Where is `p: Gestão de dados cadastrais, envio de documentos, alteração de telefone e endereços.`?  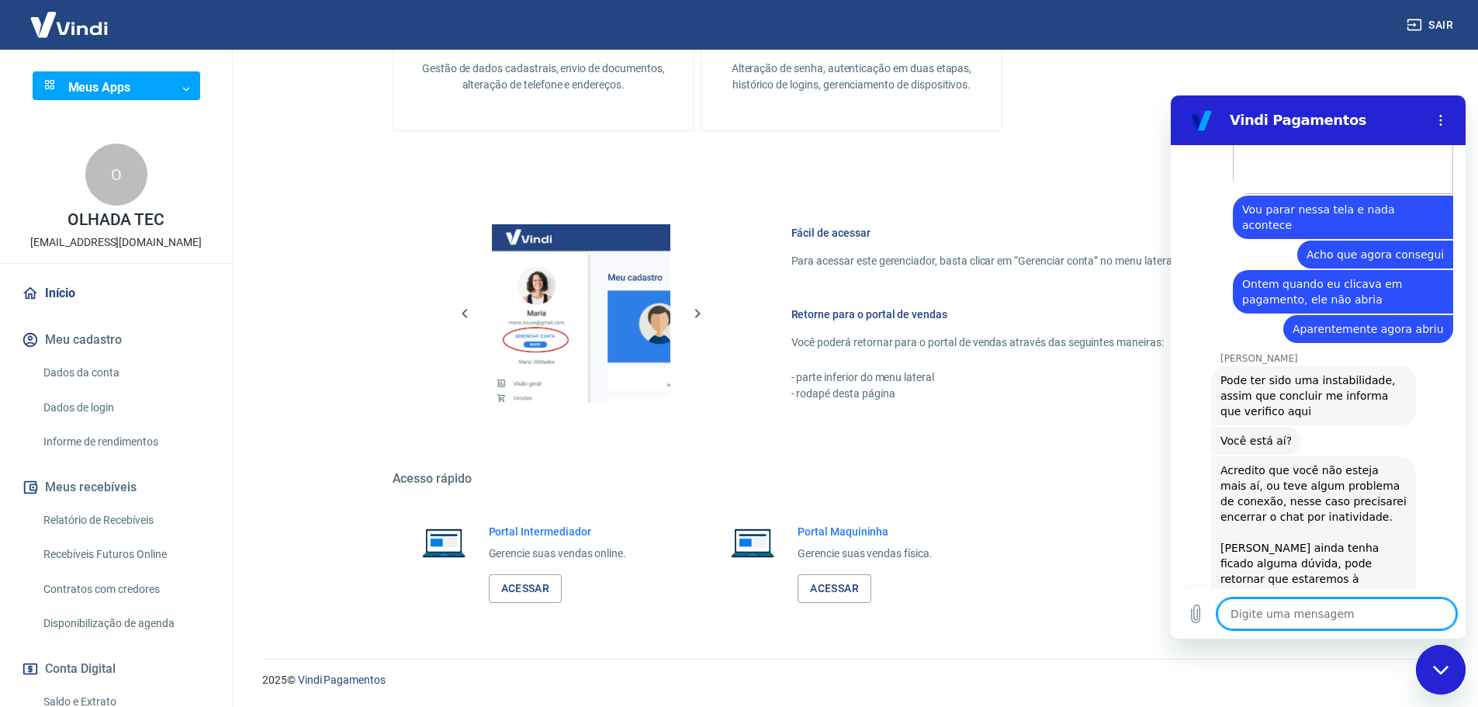
p: Gestão de dados cadastrais, envio de documentos, alteração de telefone e endereços. is located at coordinates (543, 77).